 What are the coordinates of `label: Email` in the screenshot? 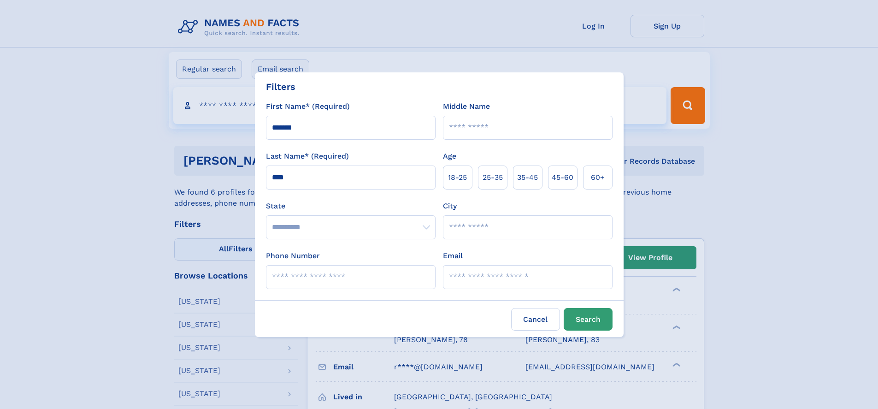 It's located at (452, 256).